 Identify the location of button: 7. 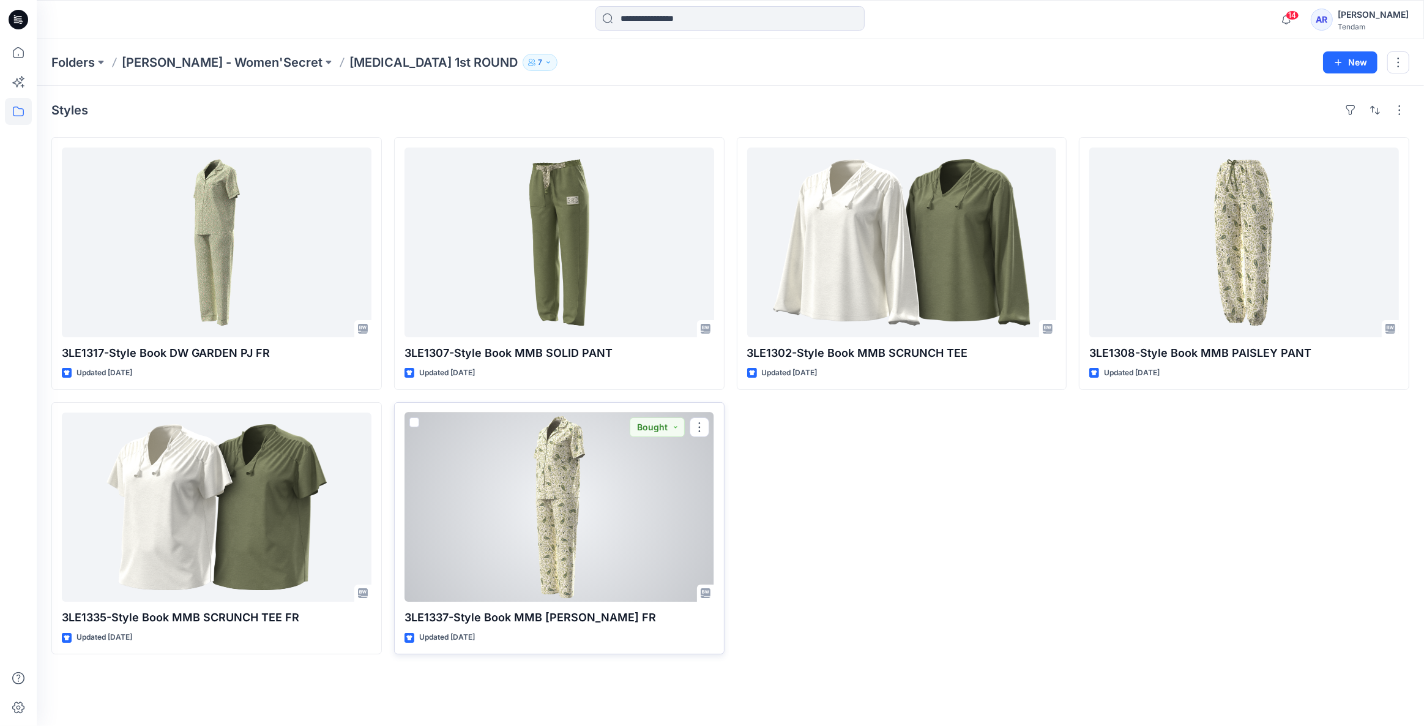
(540, 62).